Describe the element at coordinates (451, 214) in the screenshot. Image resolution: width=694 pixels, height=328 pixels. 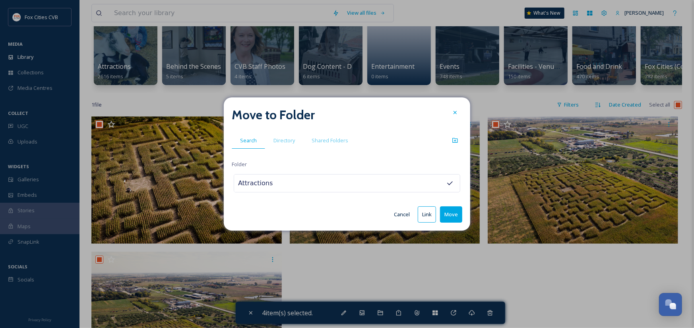
I see `button: Move` at that location.